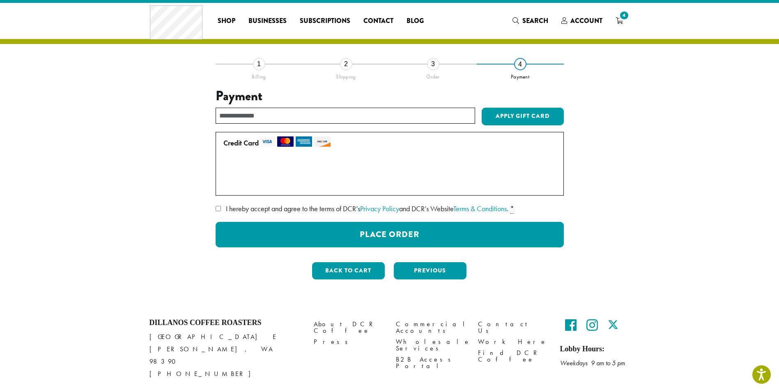  What do you see at coordinates (367, 208) in the screenshot?
I see `span: I hereby accept and agree to the terms of DCR’s and DCR’s Website .` at bounding box center [367, 208].